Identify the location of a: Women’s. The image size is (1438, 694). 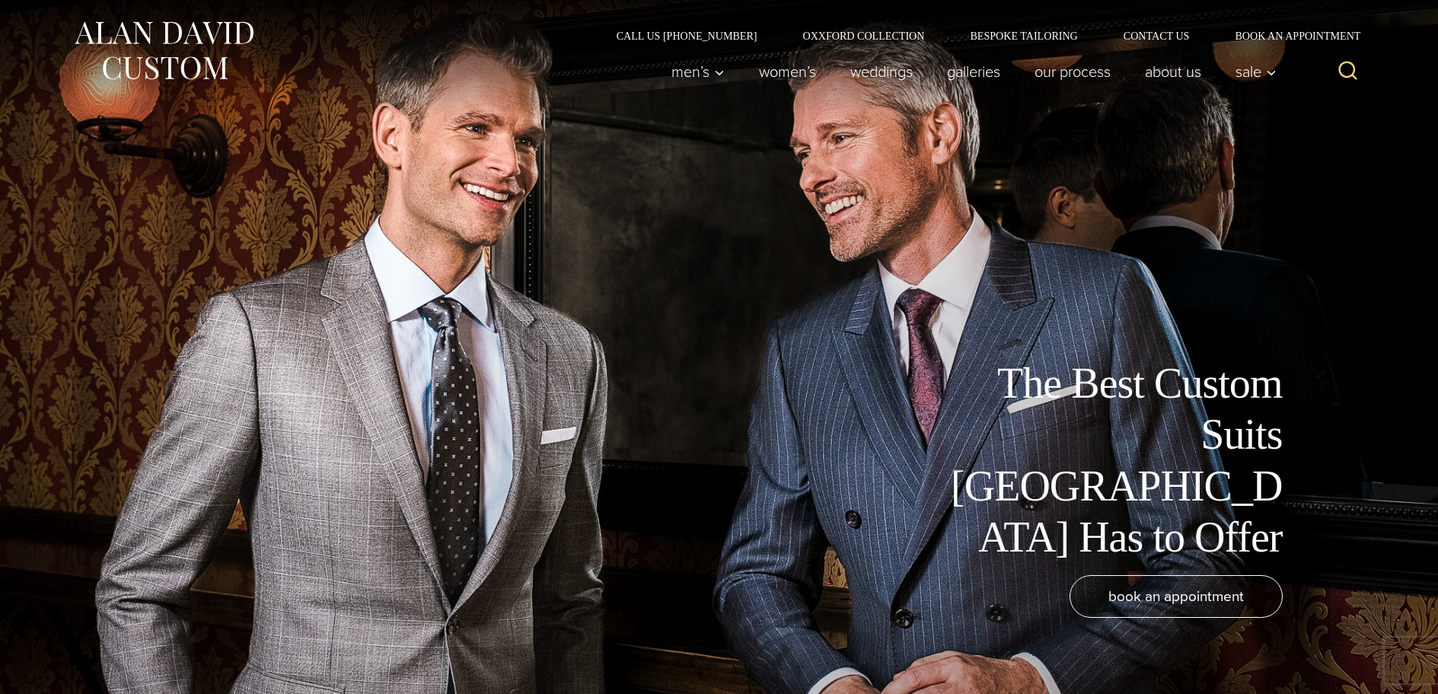
(787, 72).